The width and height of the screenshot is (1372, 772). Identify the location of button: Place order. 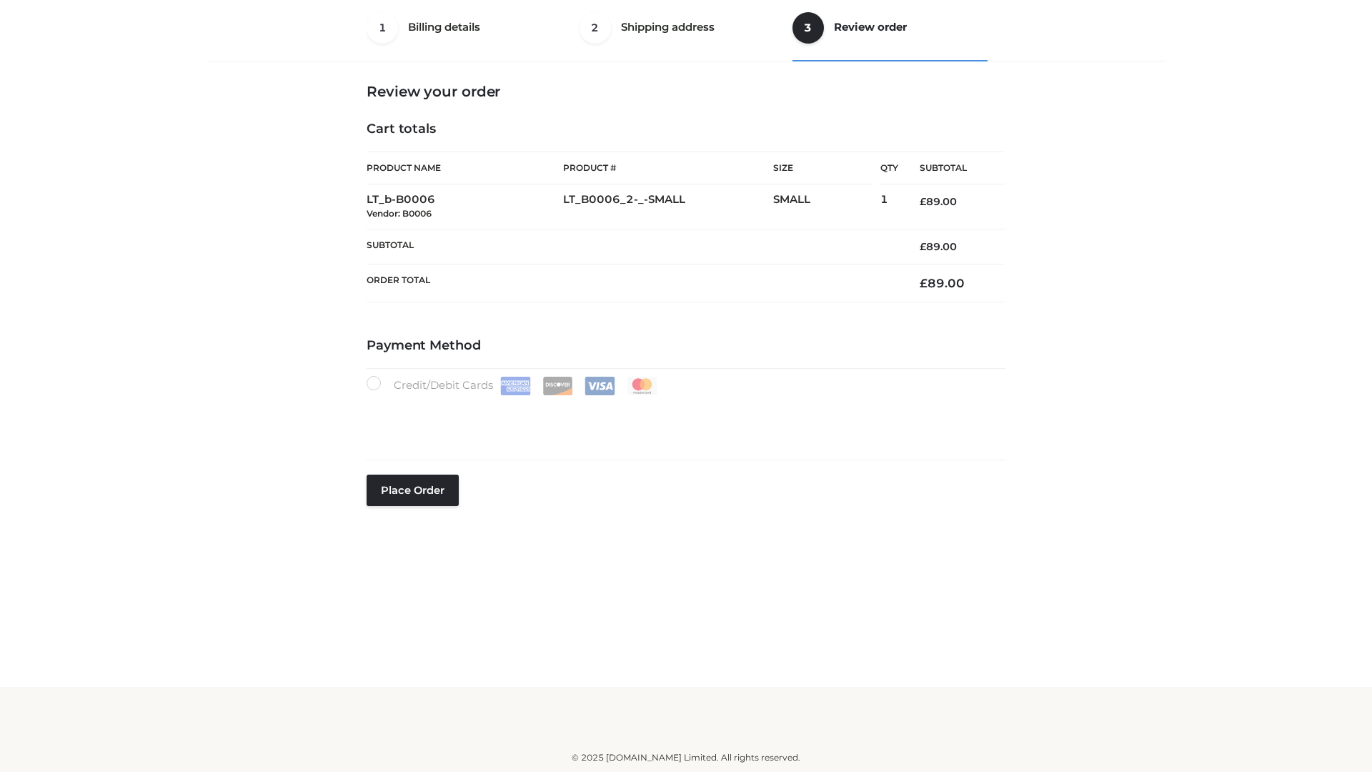
(412, 490).